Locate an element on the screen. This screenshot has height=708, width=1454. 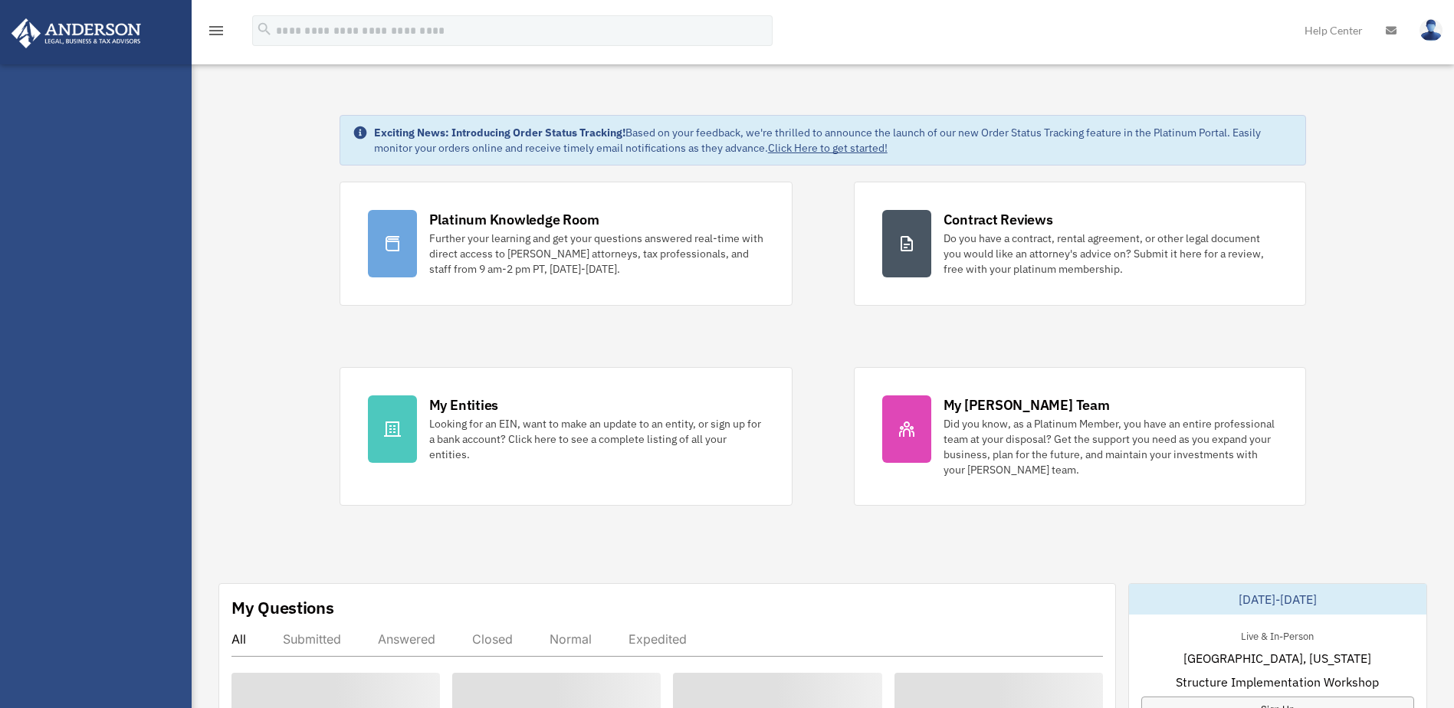
div: Live & In-Person is located at coordinates (1277, 635).